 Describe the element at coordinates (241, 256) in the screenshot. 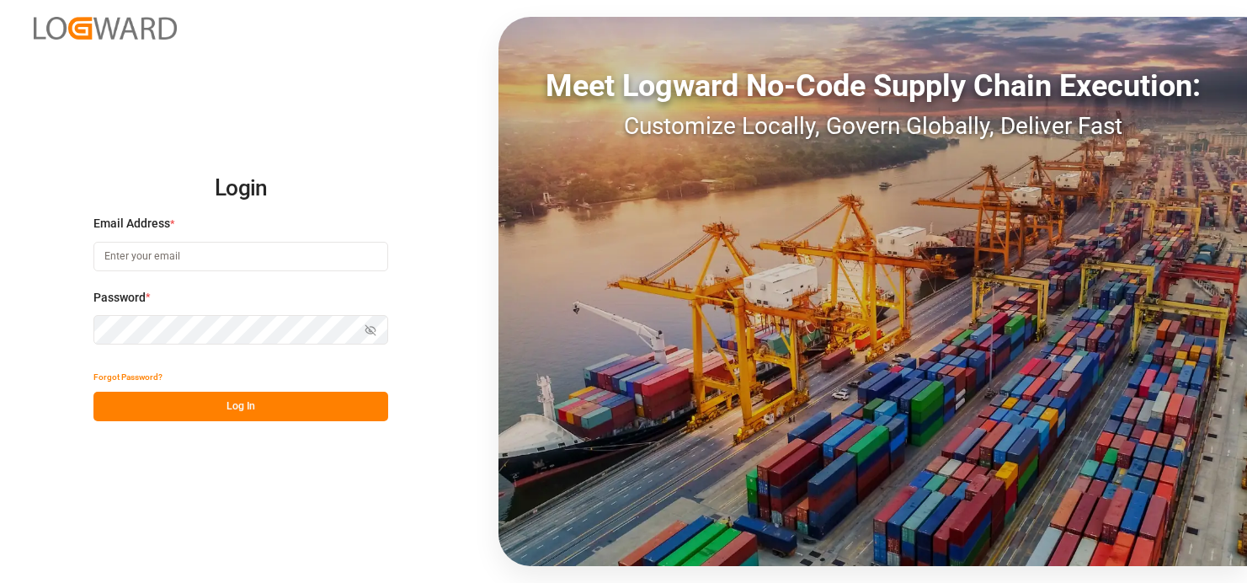

I see `input: Enter your email` at that location.